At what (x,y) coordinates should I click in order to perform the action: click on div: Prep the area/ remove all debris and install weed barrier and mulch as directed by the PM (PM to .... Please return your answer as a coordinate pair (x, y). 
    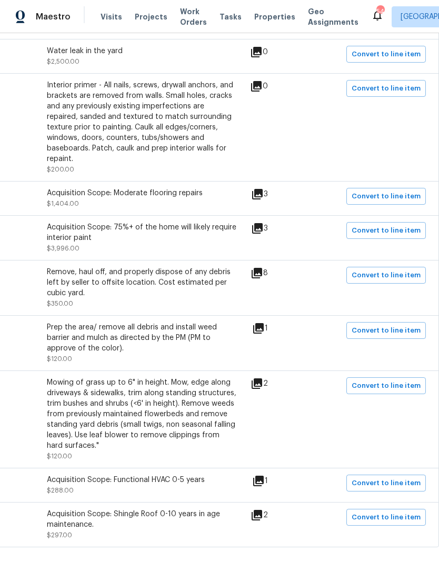
    Looking at the image, I should click on (142, 338).